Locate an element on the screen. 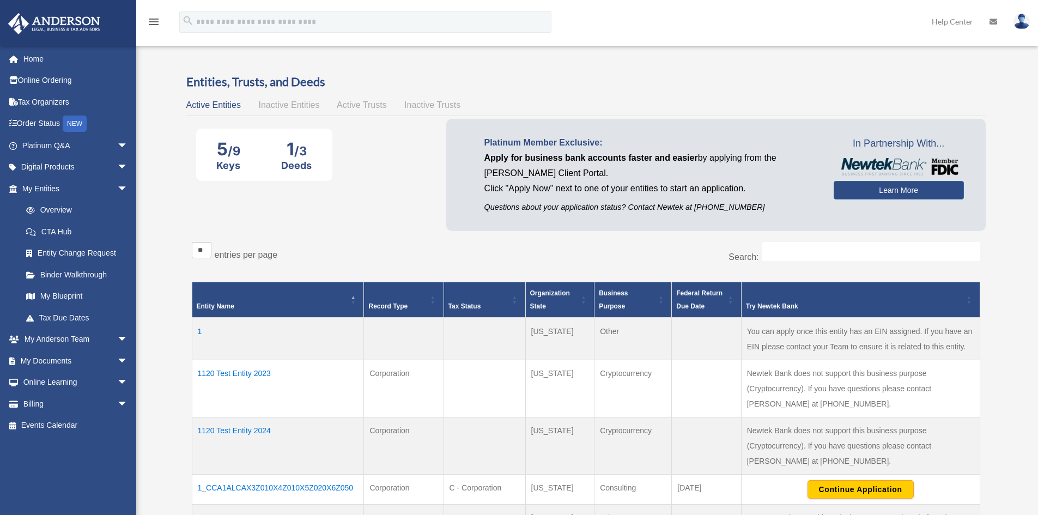 This screenshot has height=515, width=1038. span: Apply for business bank accounts faster and easier is located at coordinates (591, 158).